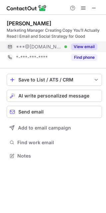 This screenshot has height=213, width=106. Describe the element at coordinates (54, 128) in the screenshot. I see `button: Add to email campaign` at that location.